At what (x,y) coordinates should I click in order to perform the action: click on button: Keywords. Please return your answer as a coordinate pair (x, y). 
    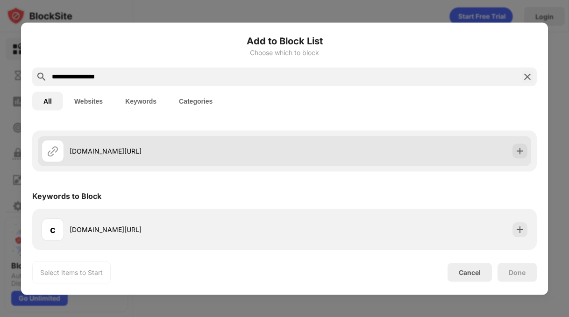
    Looking at the image, I should click on (141, 101).